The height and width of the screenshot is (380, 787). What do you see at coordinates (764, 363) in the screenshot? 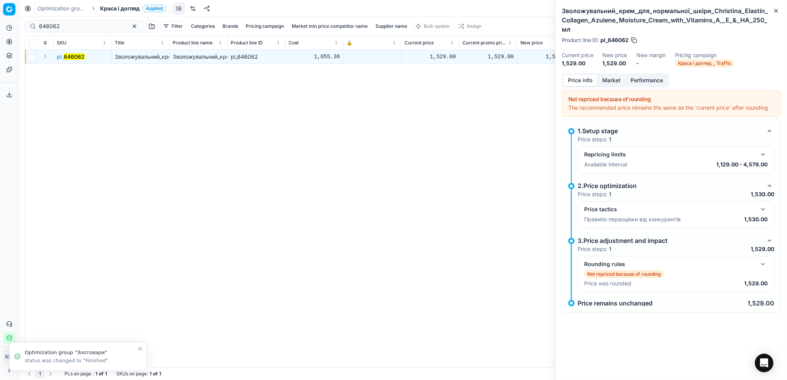
I see `div: Open Intercom Messenger` at bounding box center [764, 363].